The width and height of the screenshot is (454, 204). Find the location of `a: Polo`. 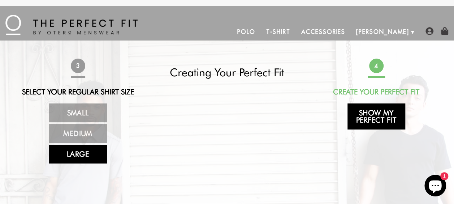

a: Polo is located at coordinates (247, 32).